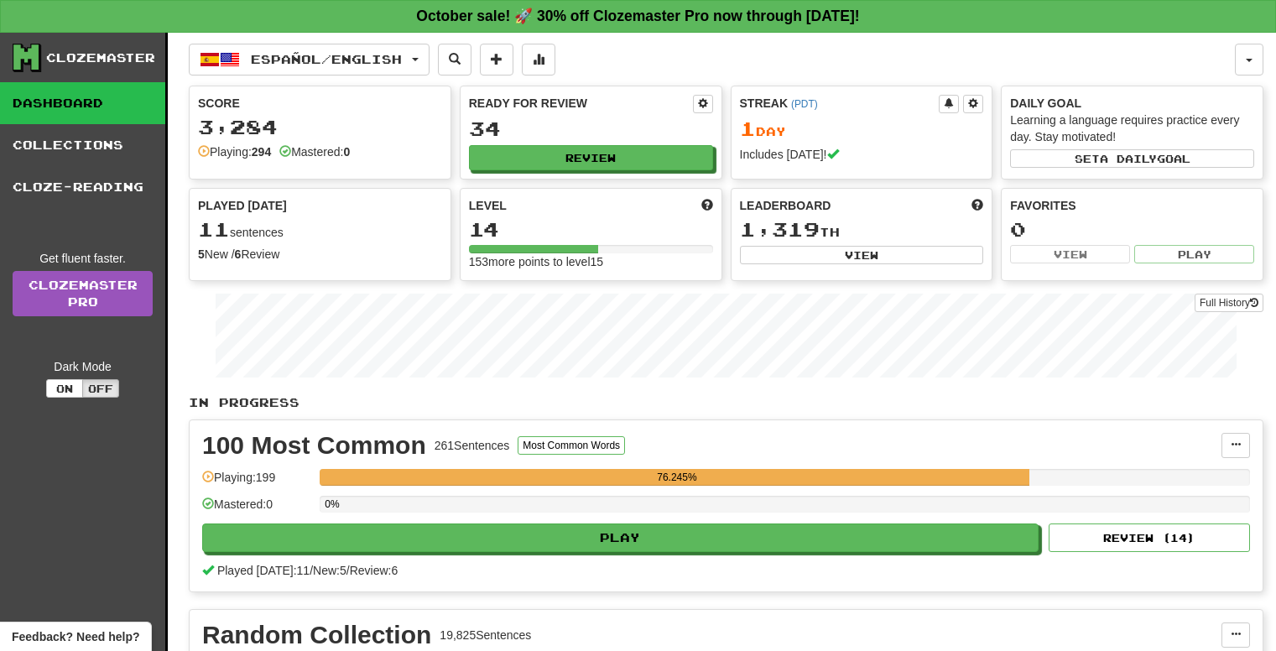 This screenshot has width=1276, height=651. What do you see at coordinates (779, 229) in the screenshot?
I see `span: 1,319` at bounding box center [779, 229].